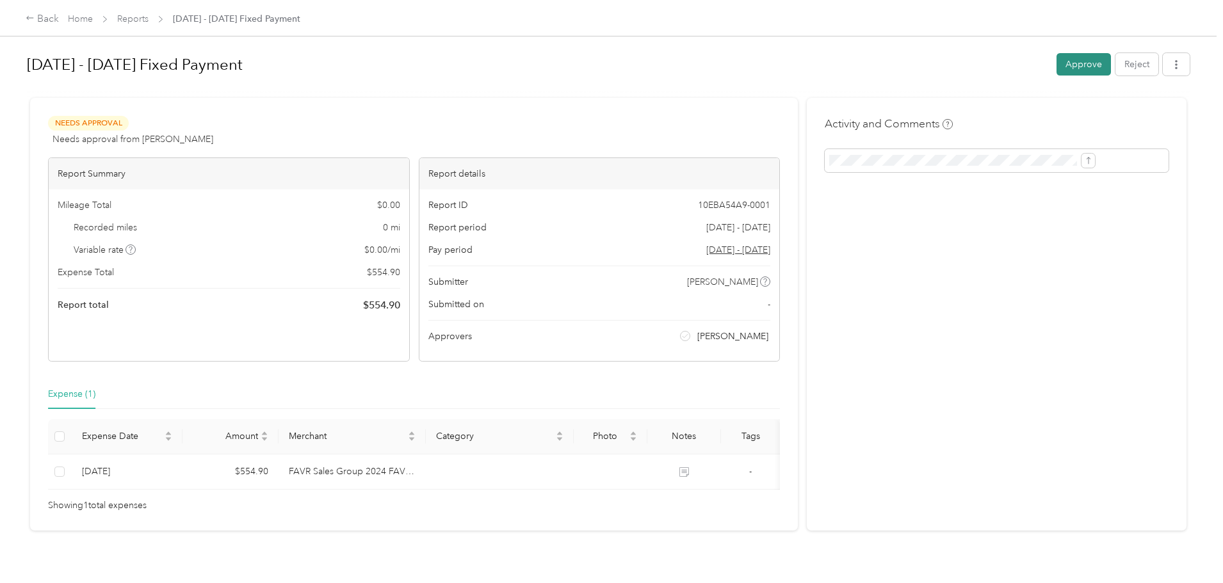  Describe the element at coordinates (750, 437) in the screenshot. I see `th: Tags` at that location.